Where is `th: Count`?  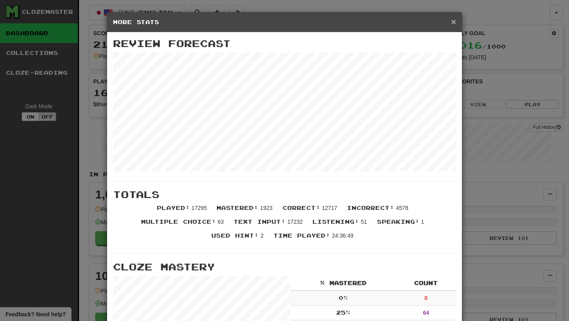
th: Count is located at coordinates (426, 283).